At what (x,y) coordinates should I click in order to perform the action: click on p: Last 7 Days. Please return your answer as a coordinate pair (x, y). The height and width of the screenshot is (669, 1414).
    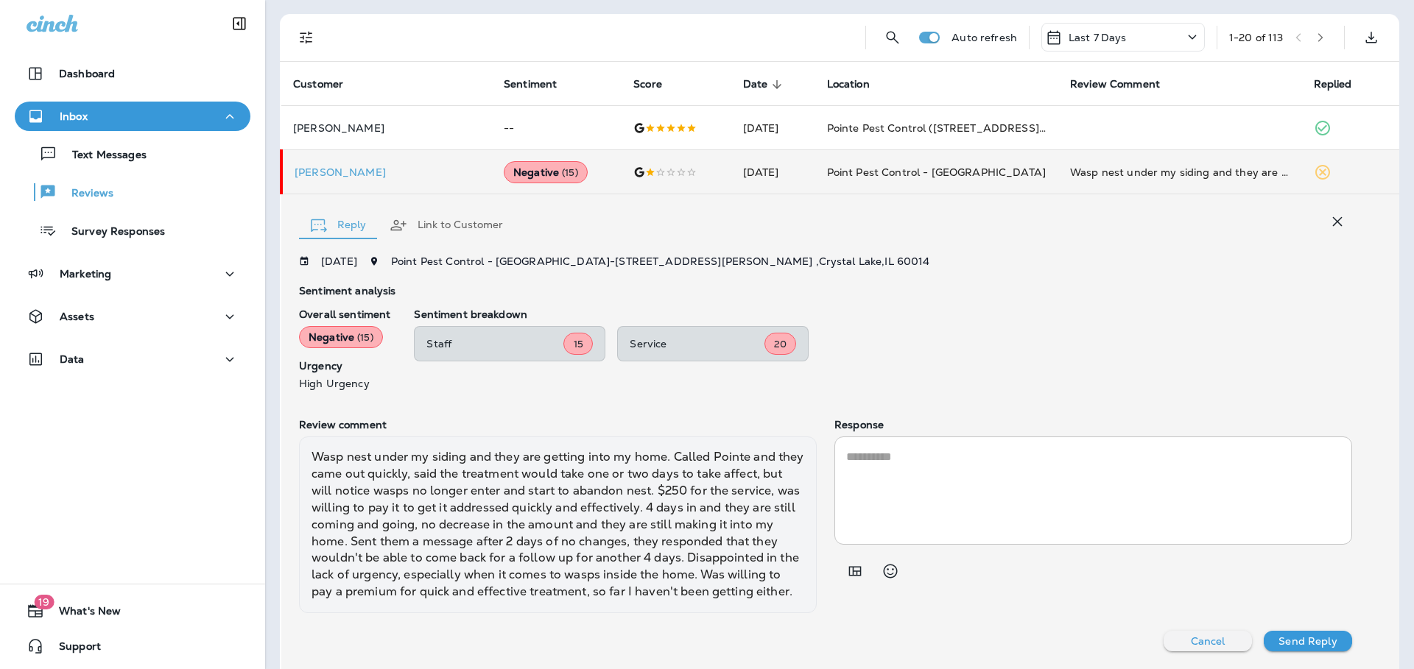
    Looking at the image, I should click on (1097, 38).